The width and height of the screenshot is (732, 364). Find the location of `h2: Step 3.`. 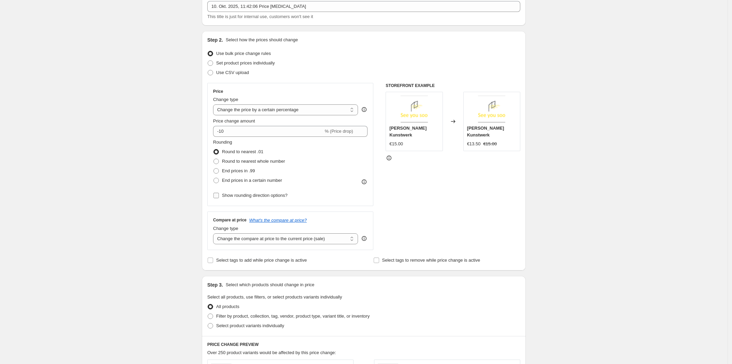

h2: Step 3. is located at coordinates (215, 285).